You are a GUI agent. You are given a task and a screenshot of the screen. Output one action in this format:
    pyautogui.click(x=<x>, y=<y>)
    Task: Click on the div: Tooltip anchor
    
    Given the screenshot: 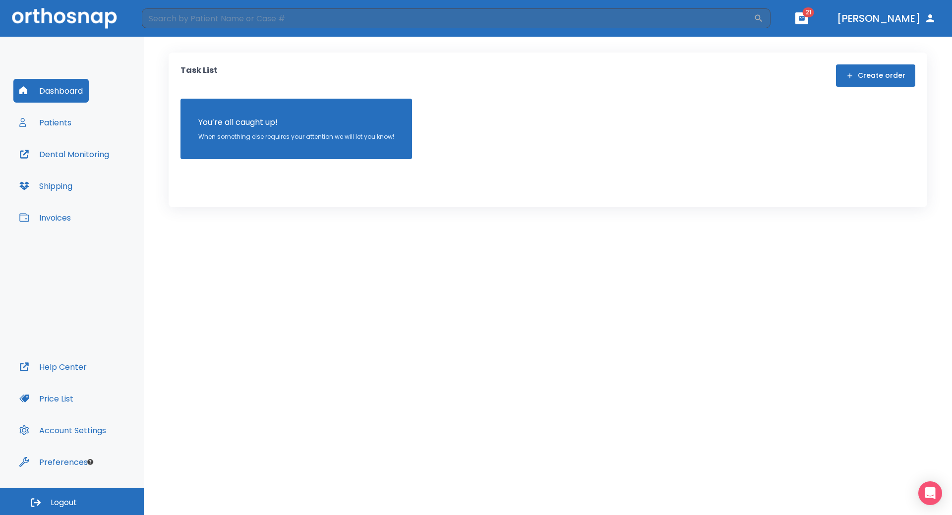 What is the action you would take?
    pyautogui.click(x=90, y=462)
    